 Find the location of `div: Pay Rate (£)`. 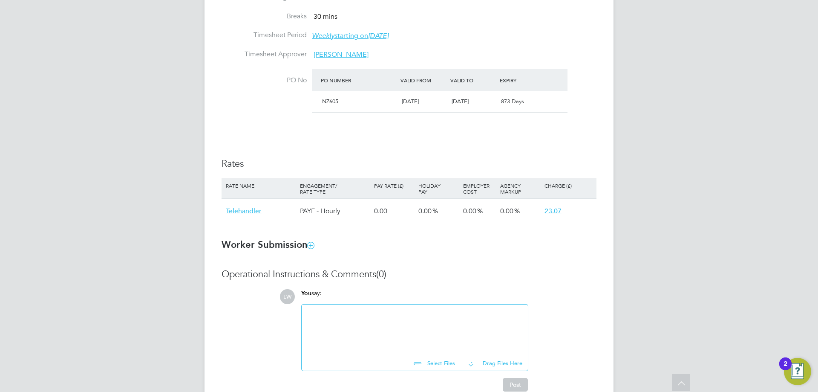

div: Pay Rate (£) is located at coordinates (394, 185).